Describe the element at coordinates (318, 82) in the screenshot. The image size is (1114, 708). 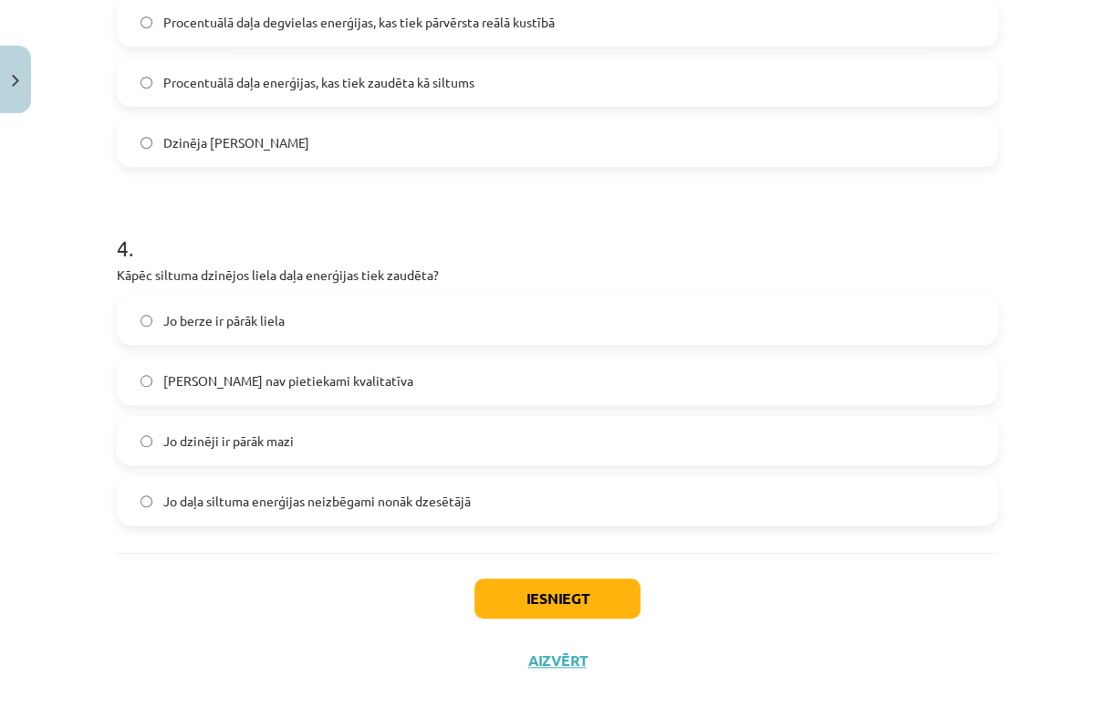
I see `span: Procentuālā daļa enerģijas, kas tiek zaudēta kā siltums` at that location.